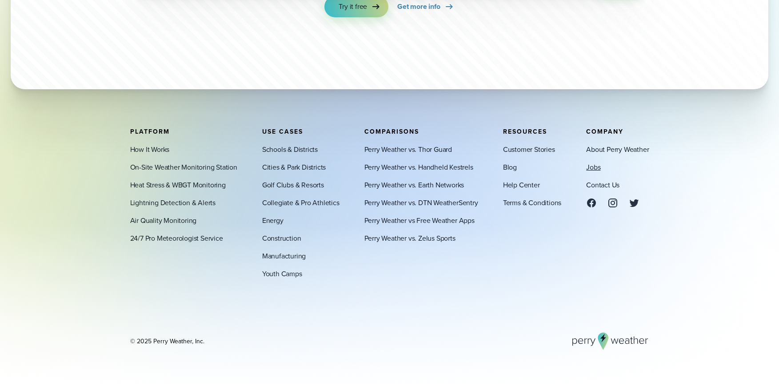  What do you see at coordinates (353, 7) in the screenshot?
I see `span: Try it free` at bounding box center [353, 7].